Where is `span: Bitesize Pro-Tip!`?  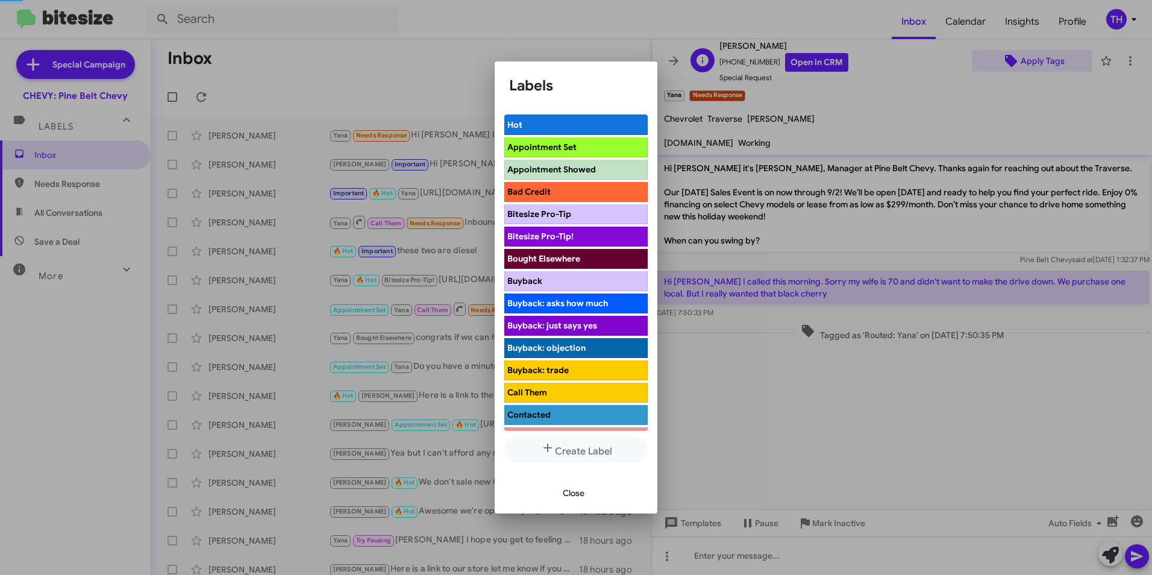
span: Bitesize Pro-Tip! is located at coordinates (540, 236).